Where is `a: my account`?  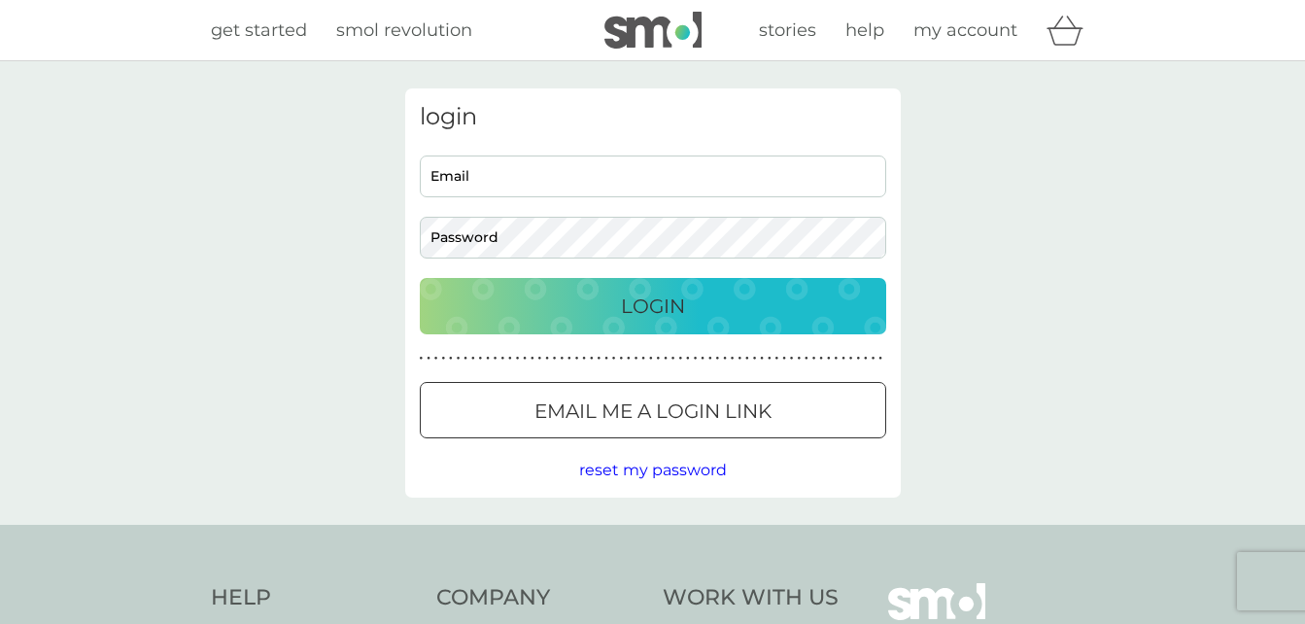 a: my account is located at coordinates (965, 30).